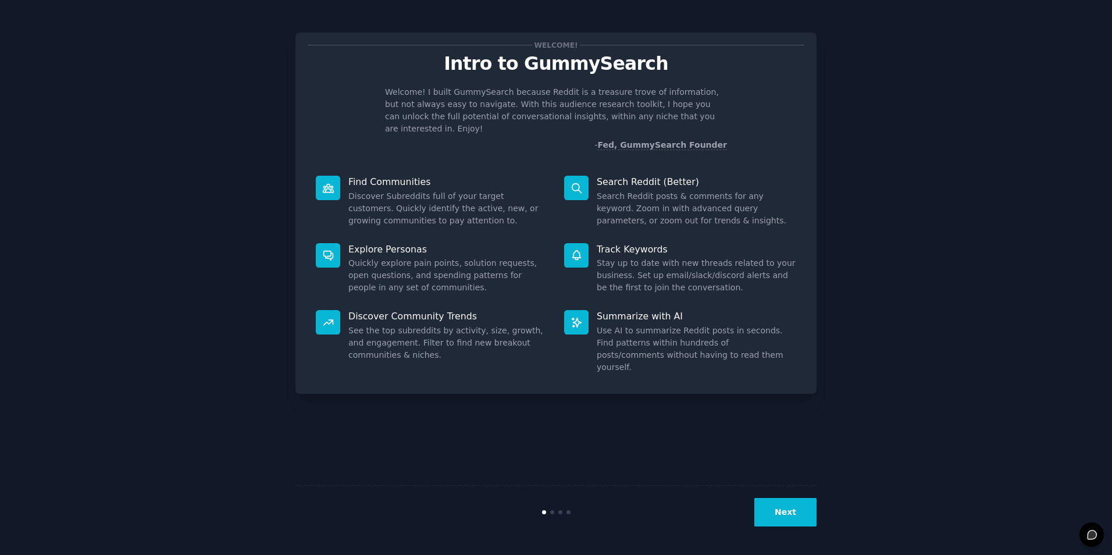 This screenshot has width=1112, height=555. I want to click on p: Welcome! I built GummySearch because Reddit is a treasure trove of information, but not always ea..., so click(556, 111).